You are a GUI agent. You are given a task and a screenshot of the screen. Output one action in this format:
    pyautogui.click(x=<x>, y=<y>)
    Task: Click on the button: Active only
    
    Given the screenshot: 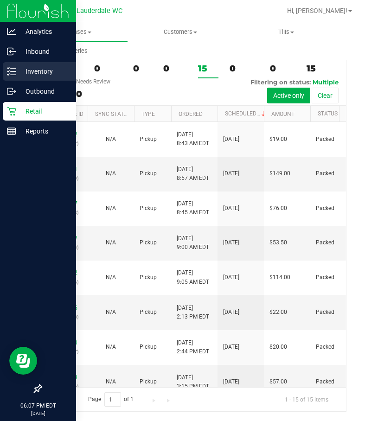 What is the action you would take?
    pyautogui.click(x=288, y=95)
    